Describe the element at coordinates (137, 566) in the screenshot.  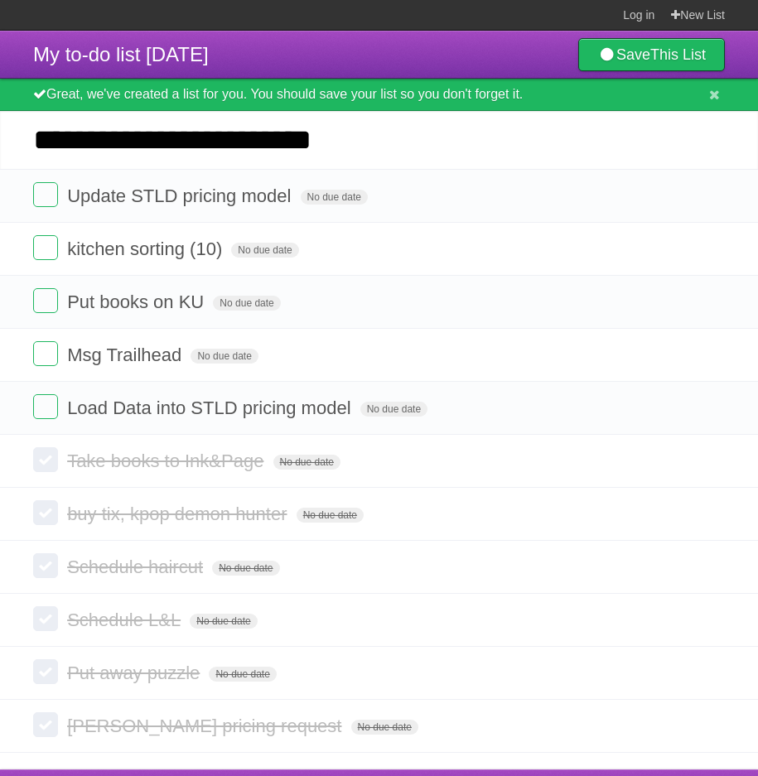
I see `span: Schedule haircut` at that location.